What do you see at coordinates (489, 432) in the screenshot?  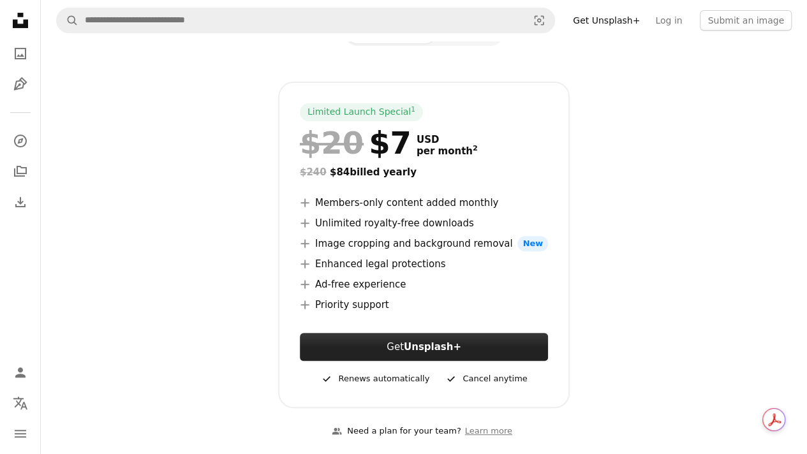 I see `a: Learn more` at bounding box center [489, 432].